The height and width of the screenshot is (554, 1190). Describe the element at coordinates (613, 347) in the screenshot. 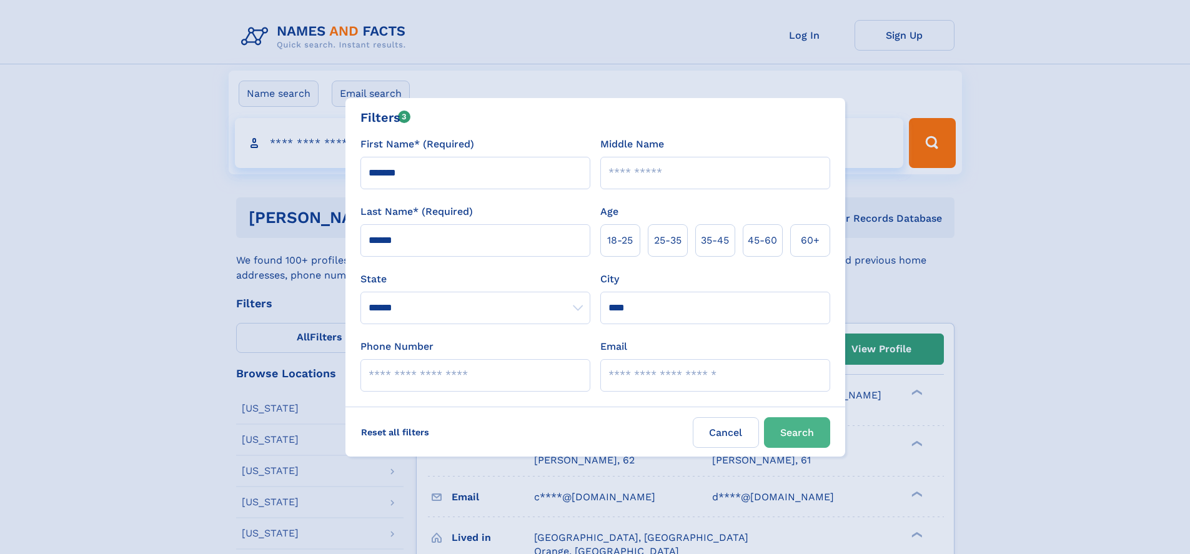

I see `label: Email` at that location.